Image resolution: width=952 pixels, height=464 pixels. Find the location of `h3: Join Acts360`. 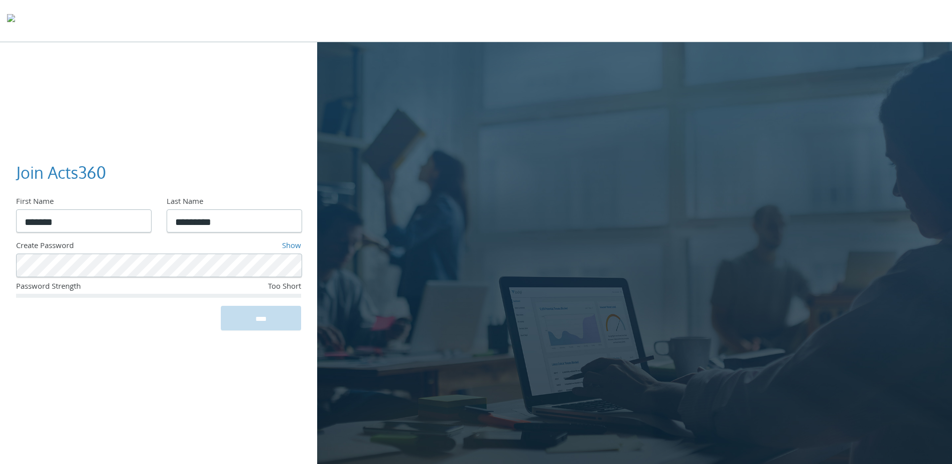

h3: Join Acts360 is located at coordinates (155, 173).